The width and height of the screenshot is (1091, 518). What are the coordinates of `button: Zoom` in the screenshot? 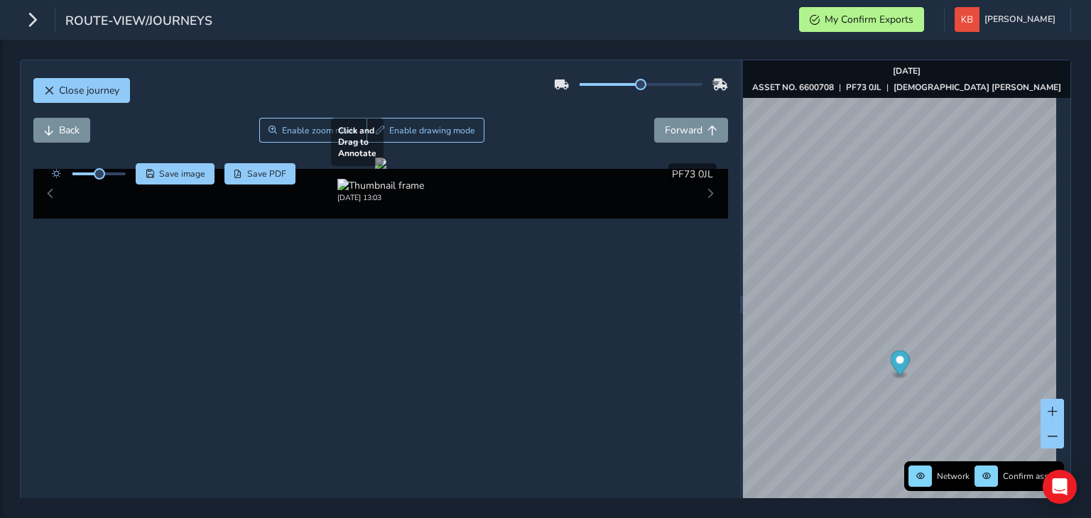 It's located at (312, 130).